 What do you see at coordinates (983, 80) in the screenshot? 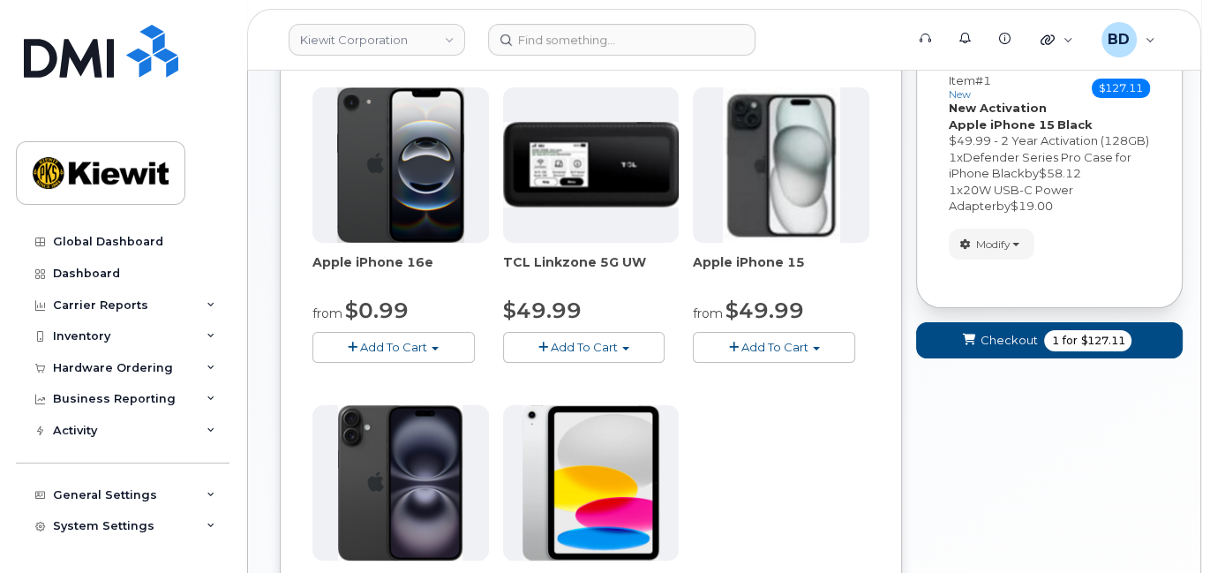
I see `span: #1` at bounding box center [983, 80].